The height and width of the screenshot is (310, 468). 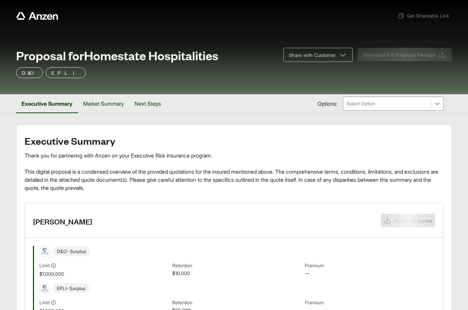 I want to click on a: Anzen website, so click(x=37, y=16).